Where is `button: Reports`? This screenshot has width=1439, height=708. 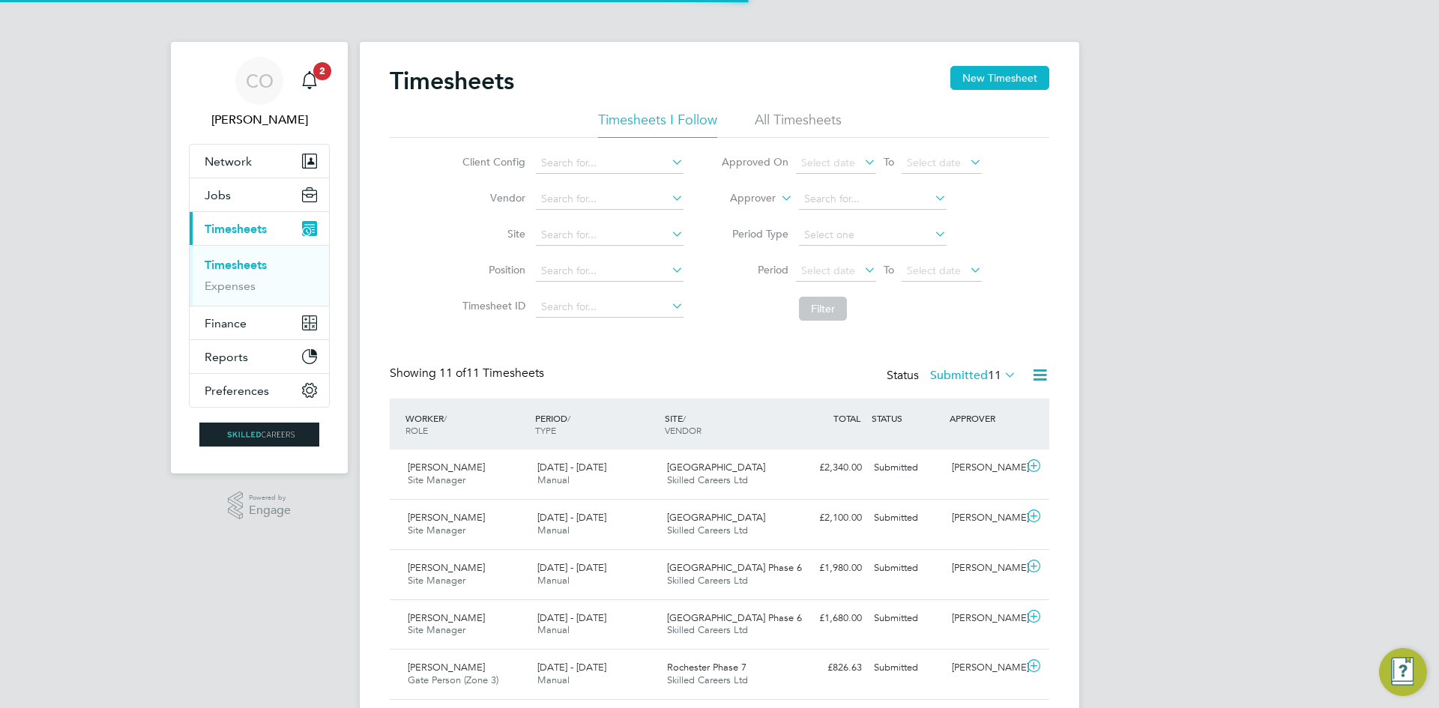 button: Reports is located at coordinates (259, 357).